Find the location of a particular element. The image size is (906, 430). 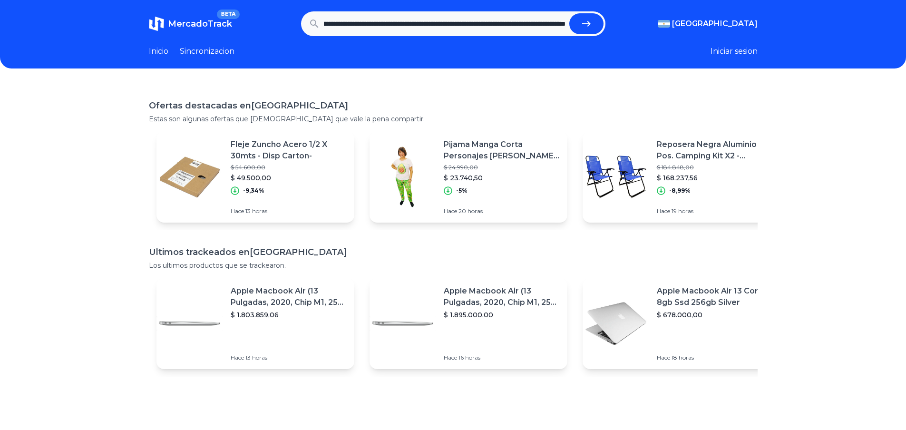

a: Inicio is located at coordinates (158, 51).